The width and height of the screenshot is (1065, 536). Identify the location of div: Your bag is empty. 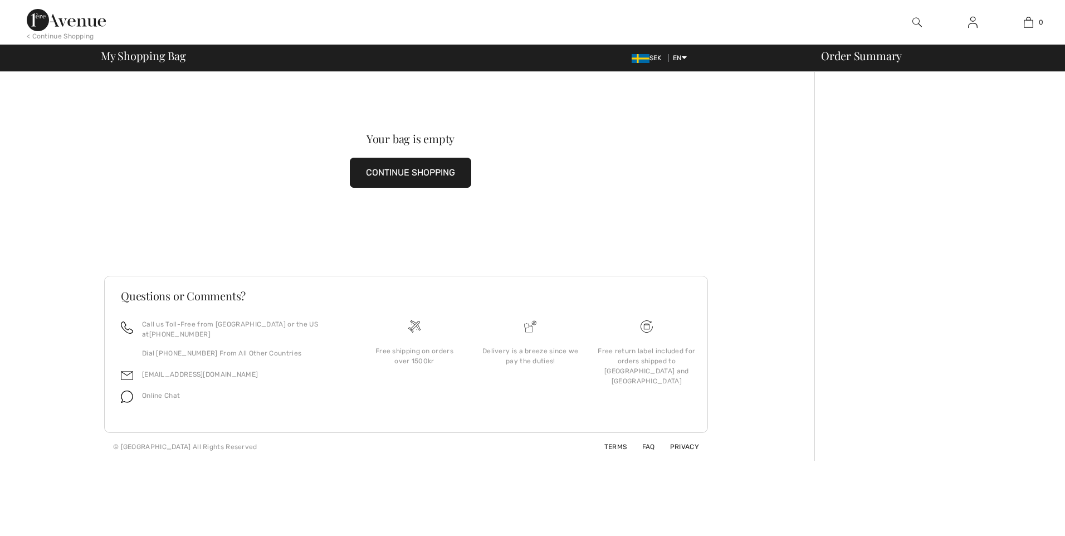
(411, 139).